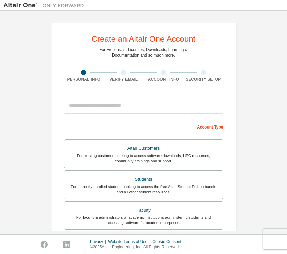  What do you see at coordinates (130, 242) in the screenshot?
I see `div: Website Terms of Use` at bounding box center [130, 242].